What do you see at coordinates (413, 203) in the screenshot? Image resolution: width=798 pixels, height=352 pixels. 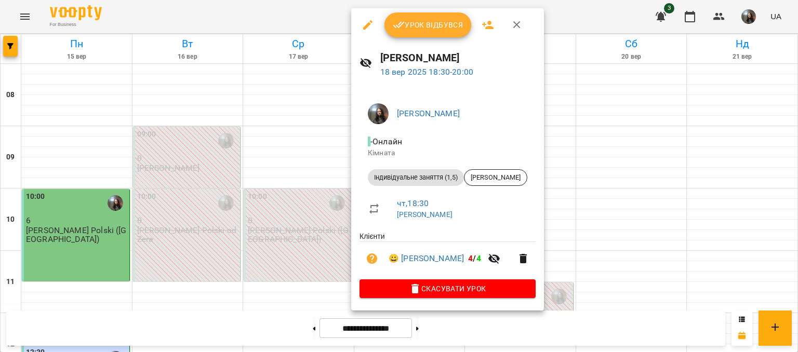 I see `a: чт , 18:30` at bounding box center [413, 203].